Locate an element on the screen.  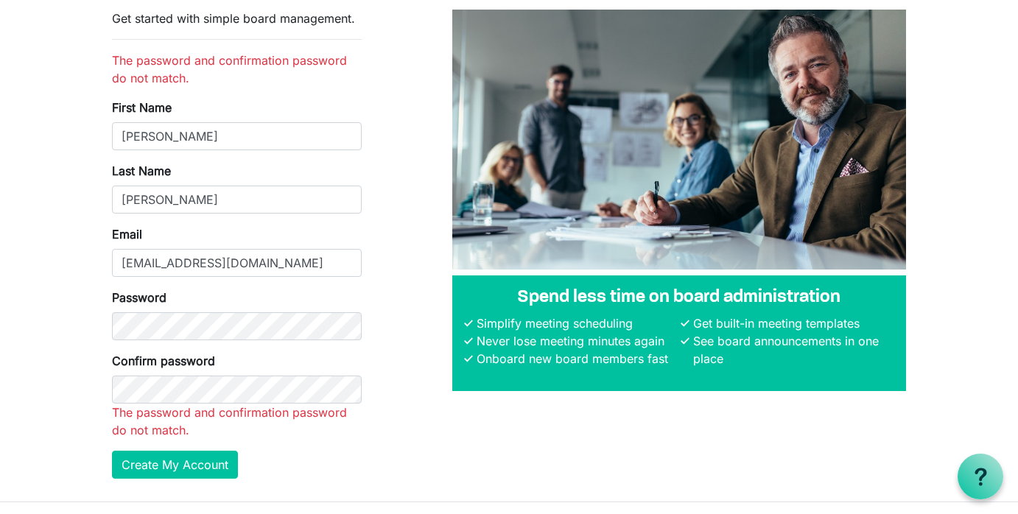
label: Confirm password is located at coordinates (164, 361).